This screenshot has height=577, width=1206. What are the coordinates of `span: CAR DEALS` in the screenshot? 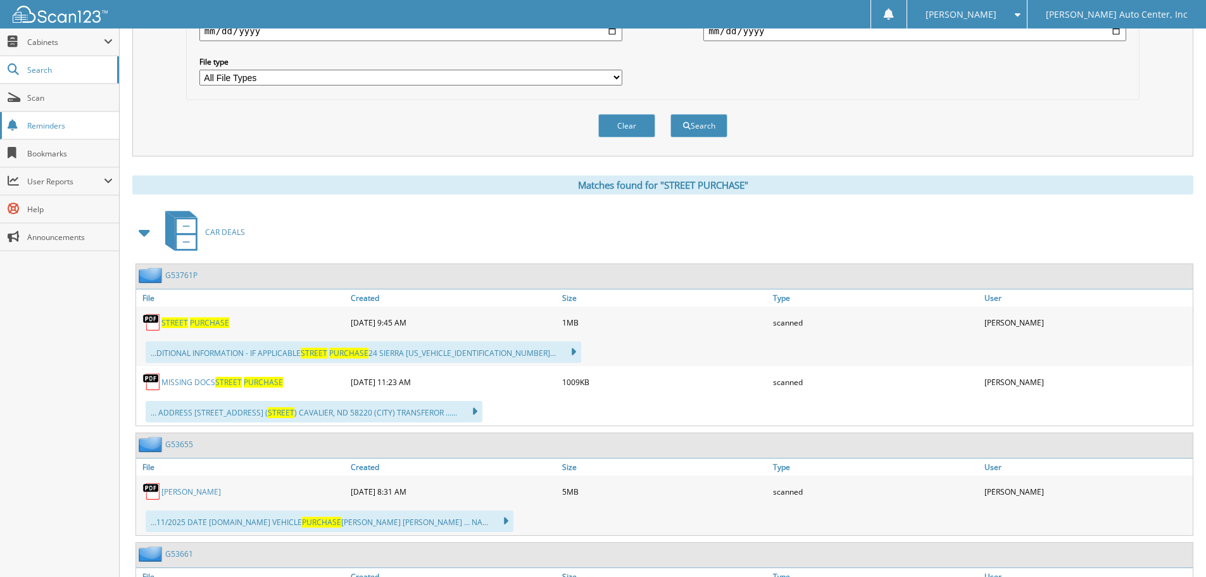 It's located at (225, 232).